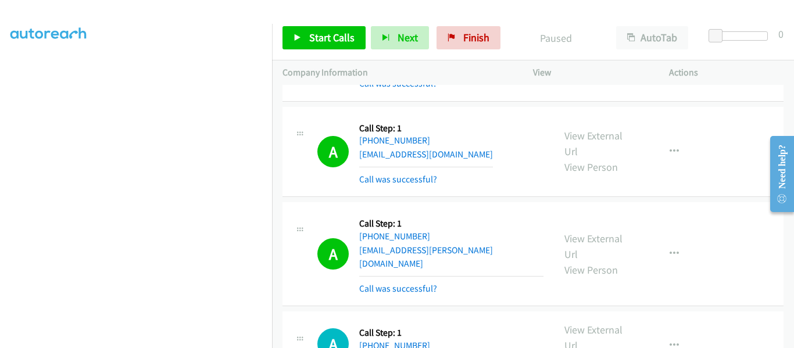  I want to click on div: 0, so click(781, 34).